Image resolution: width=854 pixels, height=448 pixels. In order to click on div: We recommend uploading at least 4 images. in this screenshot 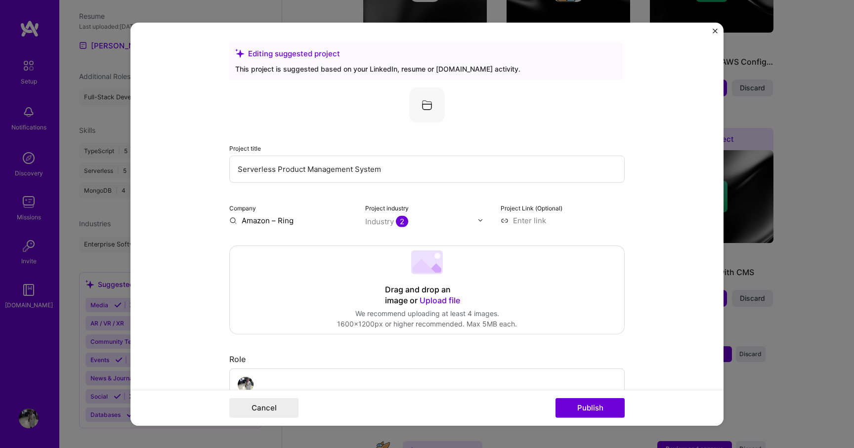, I will do `click(427, 313)`.